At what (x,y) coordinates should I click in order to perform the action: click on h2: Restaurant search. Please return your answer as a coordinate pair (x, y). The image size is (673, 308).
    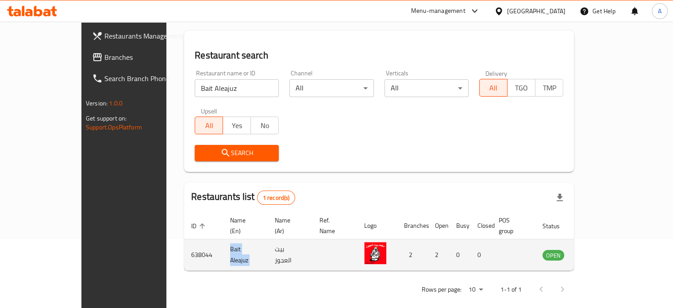
    Looking at the image, I should click on (379, 55).